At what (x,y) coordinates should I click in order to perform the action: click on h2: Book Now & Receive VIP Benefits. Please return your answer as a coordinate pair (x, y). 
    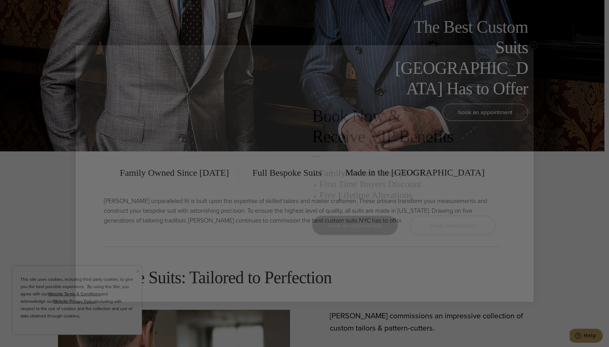
    Looking at the image, I should click on (404, 126).